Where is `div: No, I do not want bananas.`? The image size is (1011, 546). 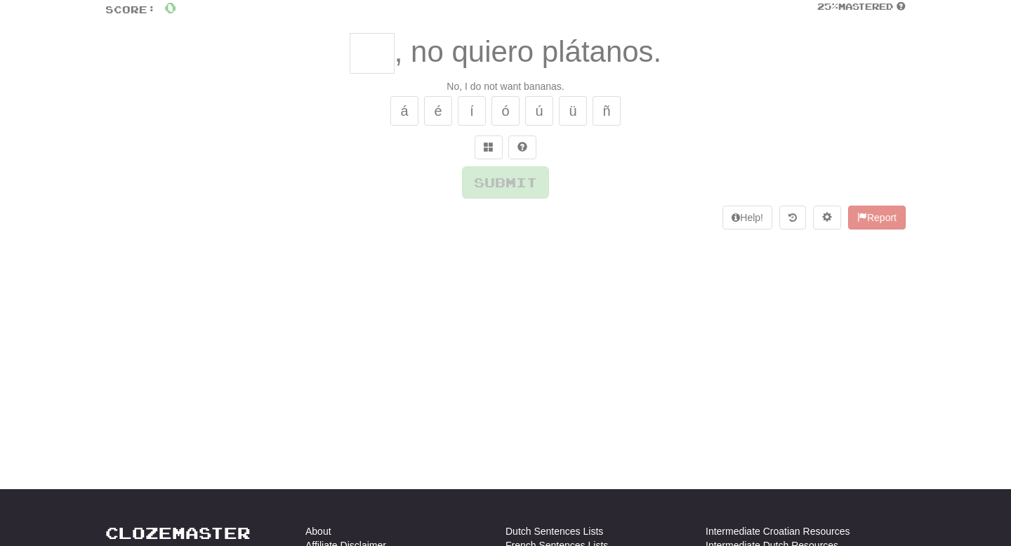
div: No, I do not want bananas. is located at coordinates (506, 86).